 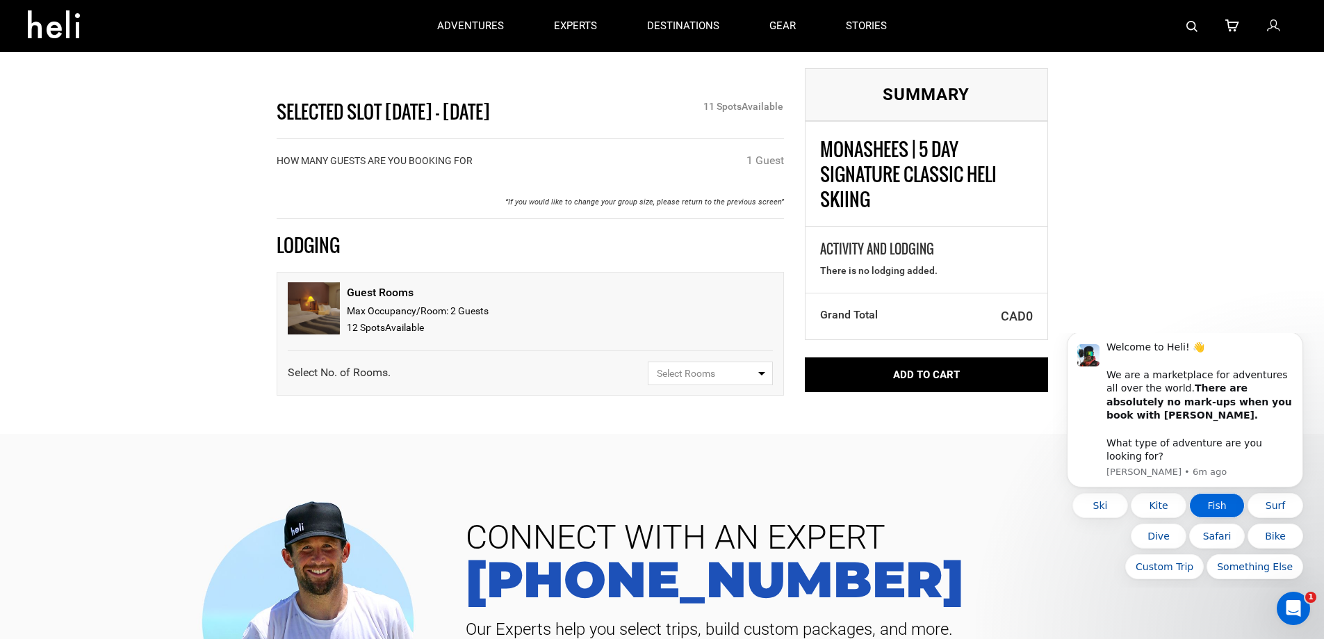 I want to click on div: 1 Guest, so click(x=765, y=161).